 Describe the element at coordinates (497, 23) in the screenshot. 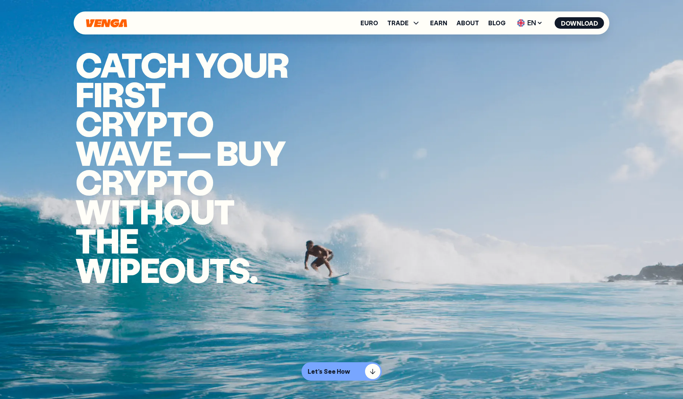

I see `a: Blog` at that location.